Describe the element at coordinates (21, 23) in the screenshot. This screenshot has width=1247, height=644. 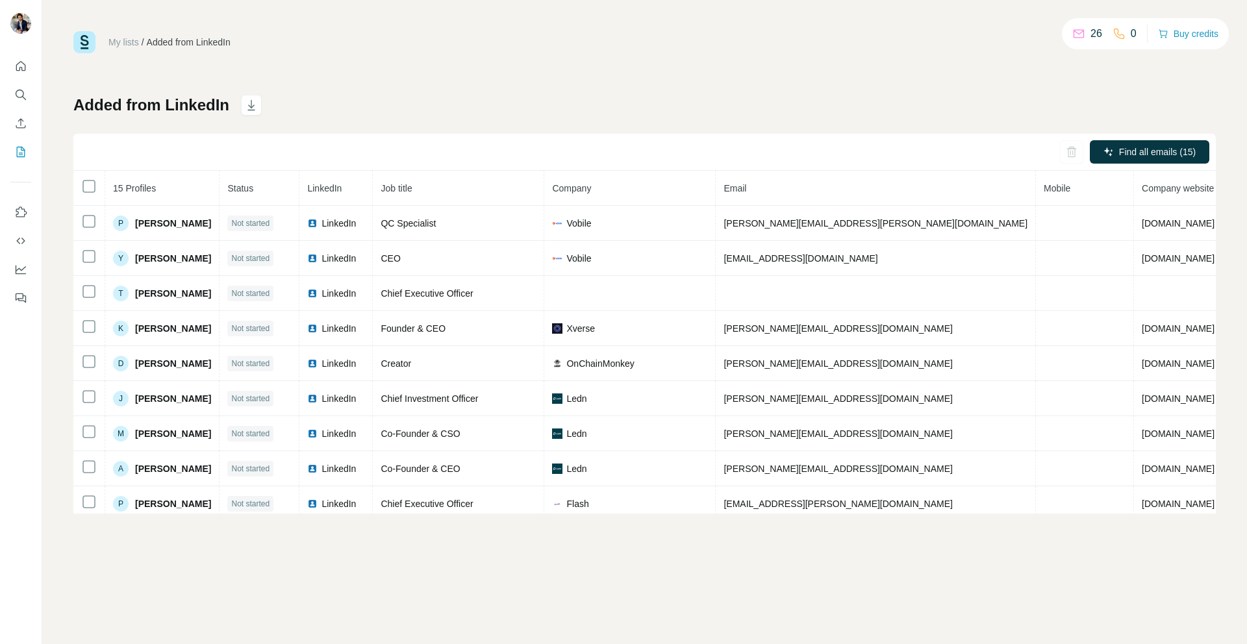
I see `img: Avatar` at that location.